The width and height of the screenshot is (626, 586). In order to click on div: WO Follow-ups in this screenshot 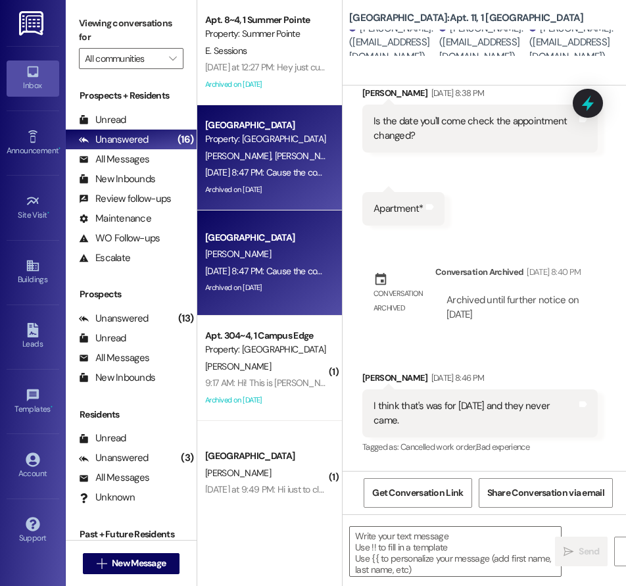, I will do `click(119, 238)`.